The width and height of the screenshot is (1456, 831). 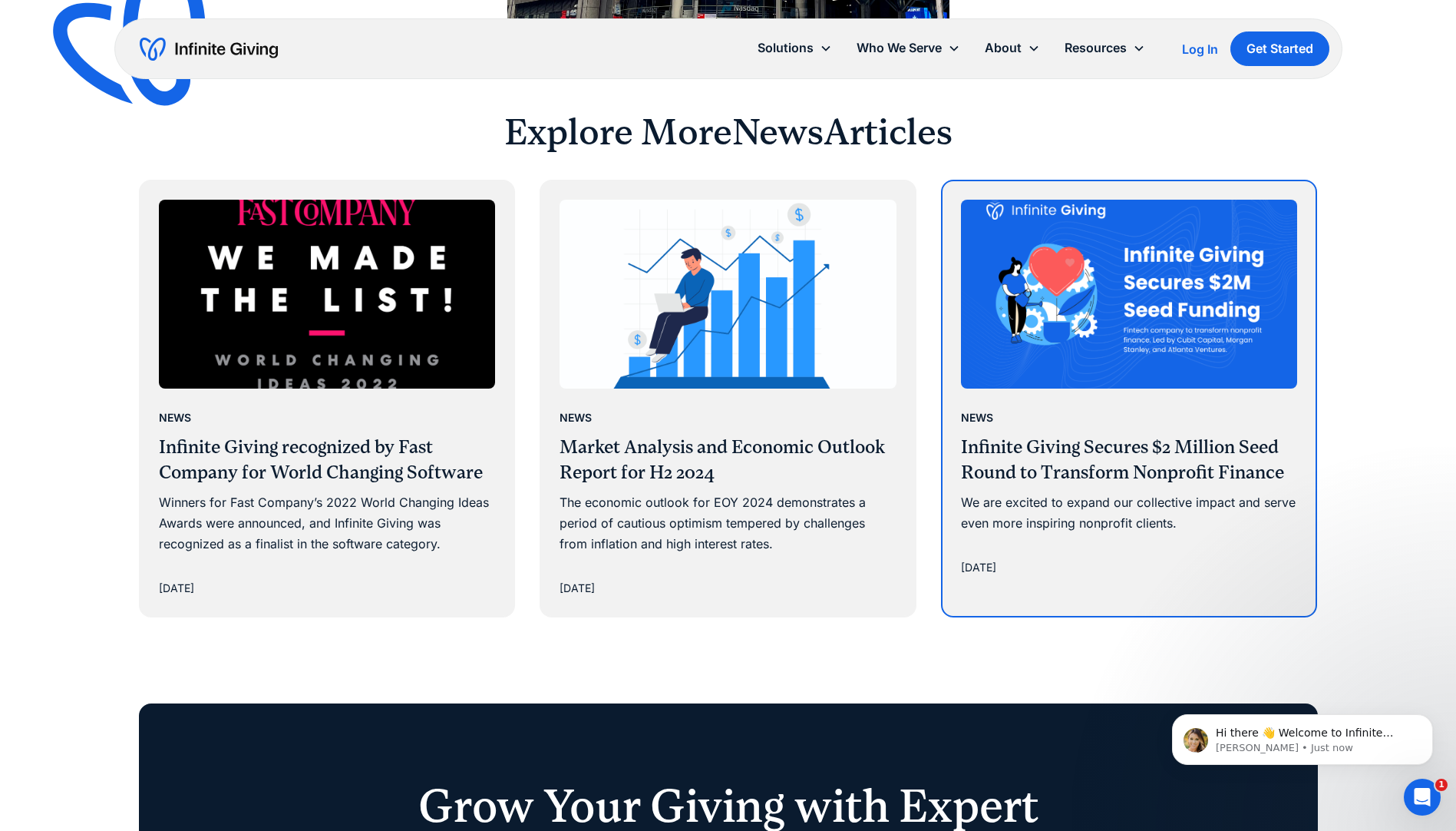 I want to click on div: Winners for Fast Company’s 2022 World Changing Ideas Awards were announced, and Infinite Giving w..., so click(x=327, y=524).